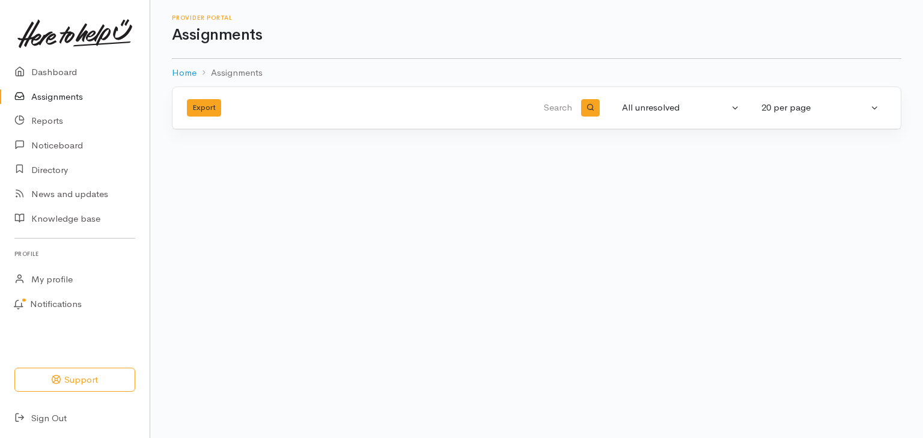 This screenshot has height=438, width=923. Describe the element at coordinates (536, 35) in the screenshot. I see `h1: Assignments` at that location.